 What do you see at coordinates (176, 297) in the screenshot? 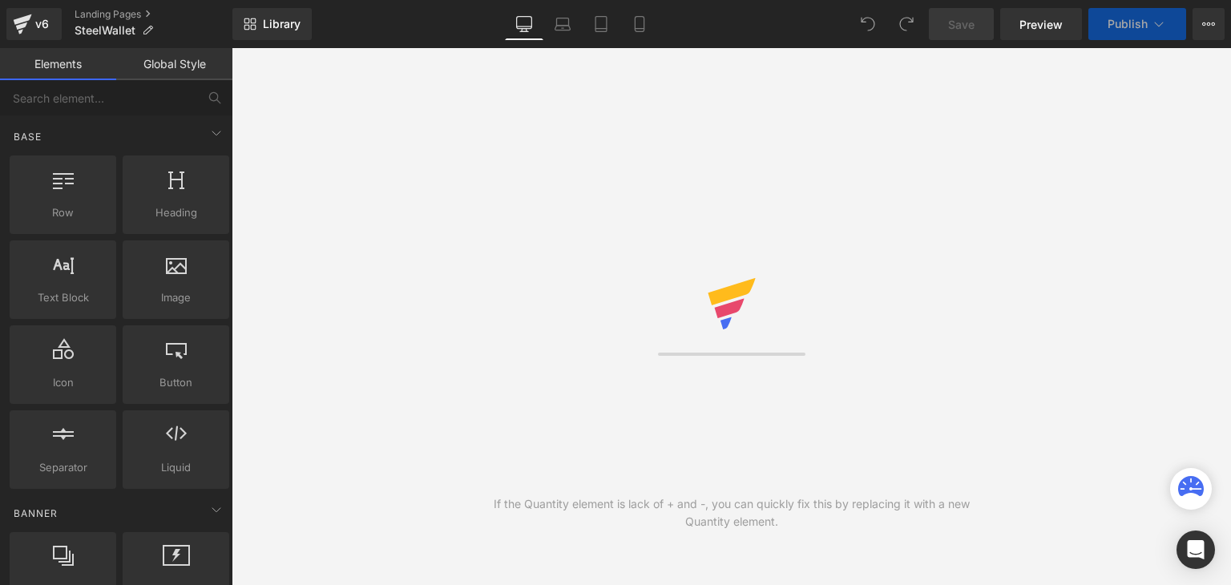
I see `span: Image` at bounding box center [176, 297].